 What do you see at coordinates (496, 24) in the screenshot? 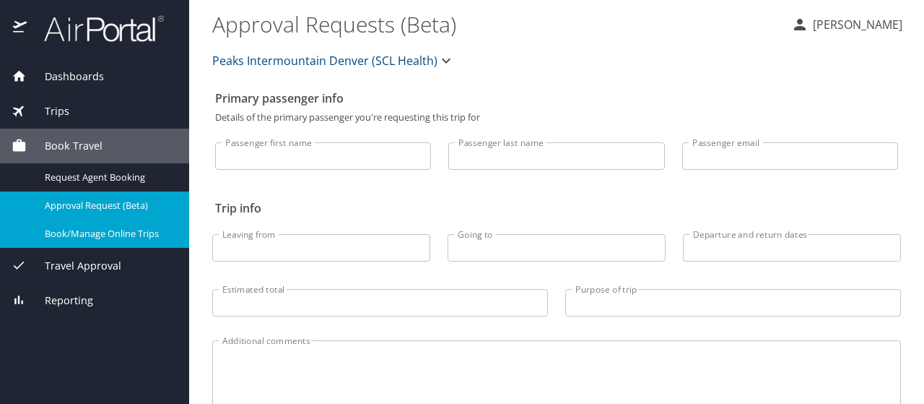
I see `h1: Approval Requests (Beta)` at bounding box center [496, 24].